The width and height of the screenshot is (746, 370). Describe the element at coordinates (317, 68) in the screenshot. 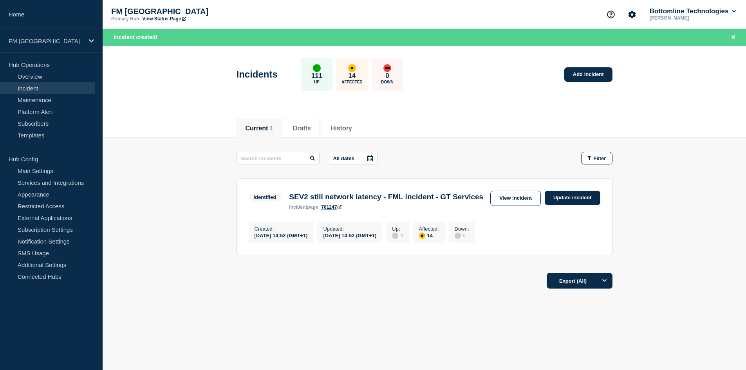

I see `div: up` at that location.